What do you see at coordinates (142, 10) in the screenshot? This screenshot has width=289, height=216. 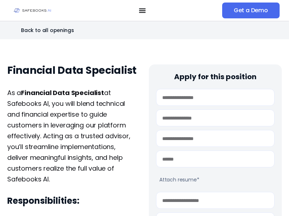 I see `nav: Menu` at bounding box center [142, 10].